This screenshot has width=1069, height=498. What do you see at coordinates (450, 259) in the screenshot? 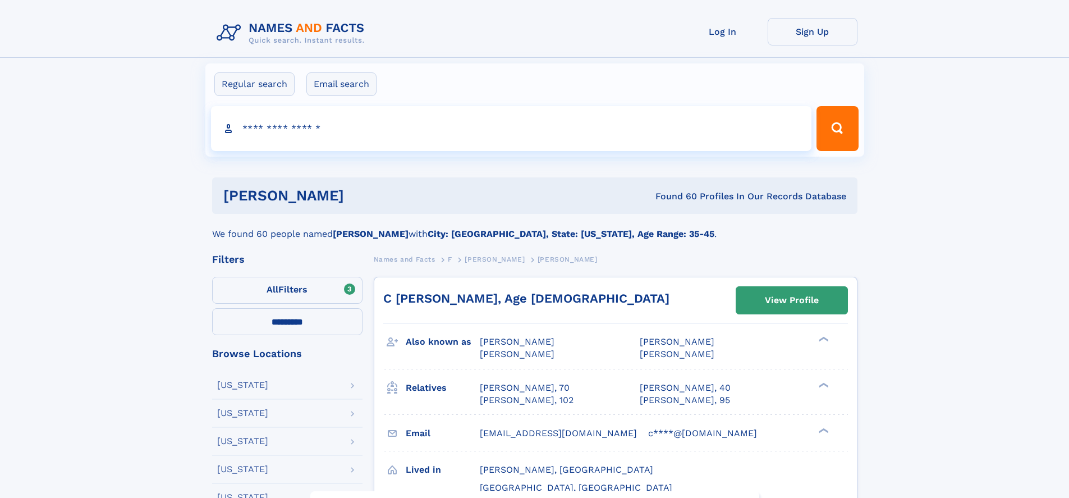
I see `span: F` at bounding box center [450, 259].